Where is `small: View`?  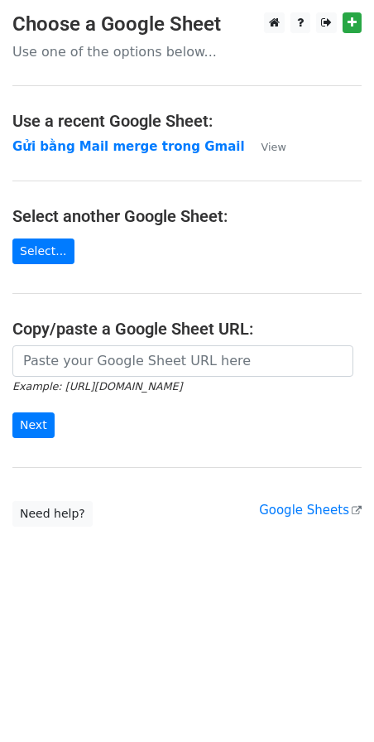
small: View is located at coordinates (274, 147).